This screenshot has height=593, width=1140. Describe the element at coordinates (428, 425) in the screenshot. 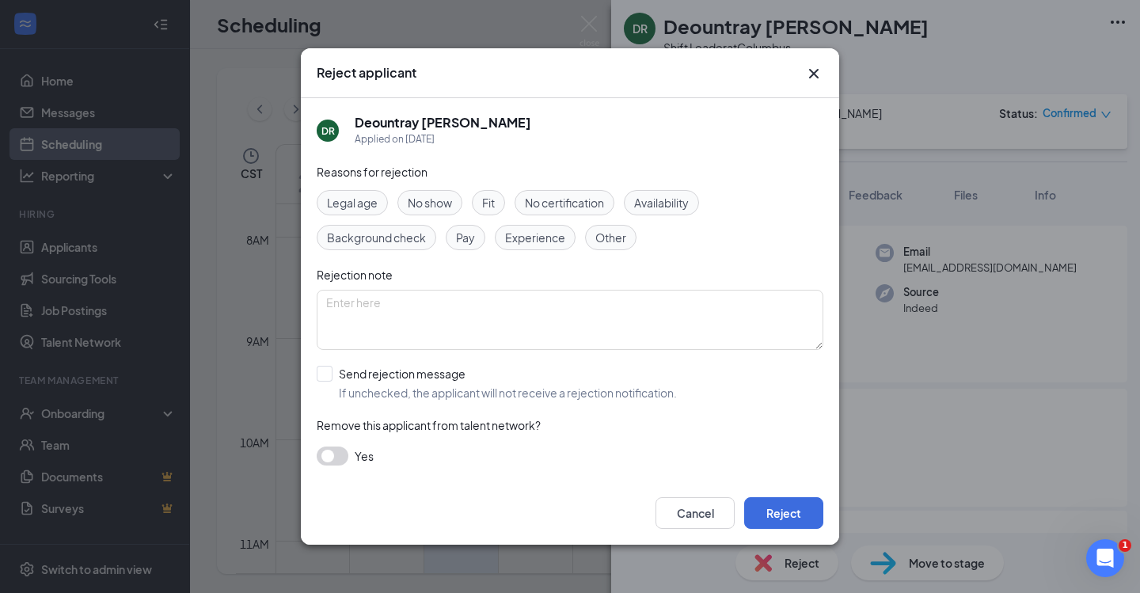

I see `span: Remove this applicant from talent network?` at that location.